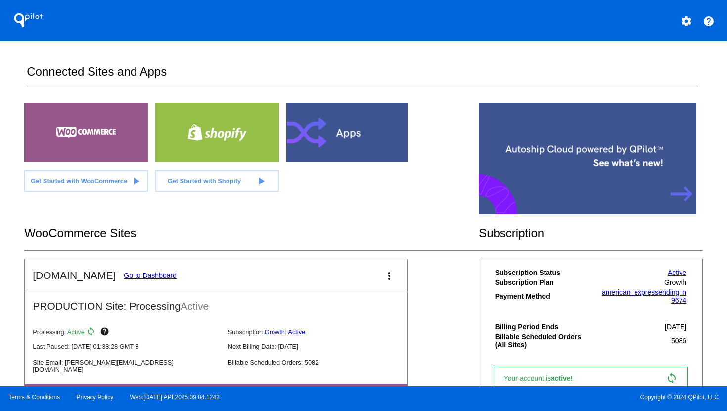  Describe the element at coordinates (543, 296) in the screenshot. I see `th: Payment Method` at that location.